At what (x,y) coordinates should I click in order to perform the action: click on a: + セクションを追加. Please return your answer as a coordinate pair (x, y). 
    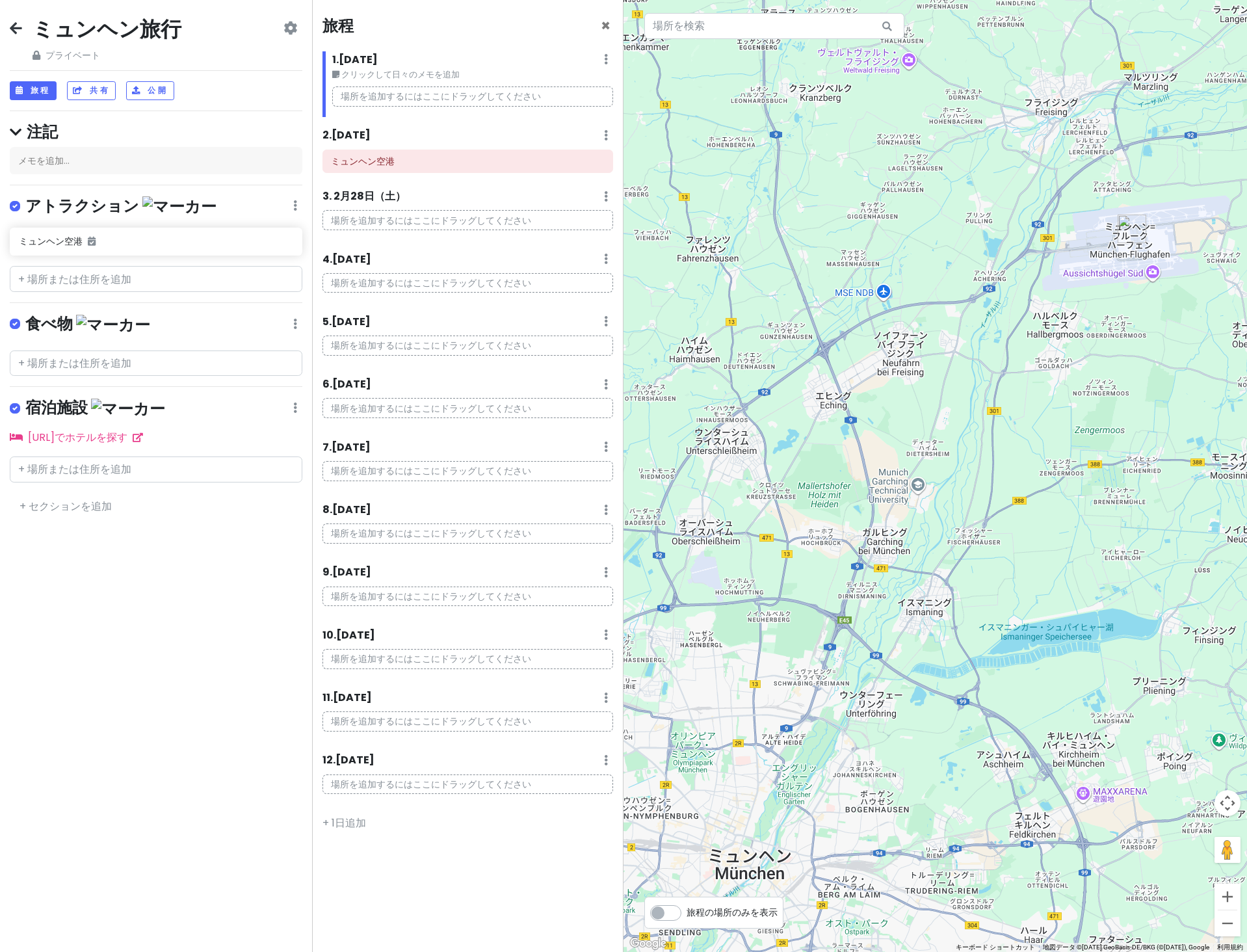
    Looking at the image, I should click on (66, 506).